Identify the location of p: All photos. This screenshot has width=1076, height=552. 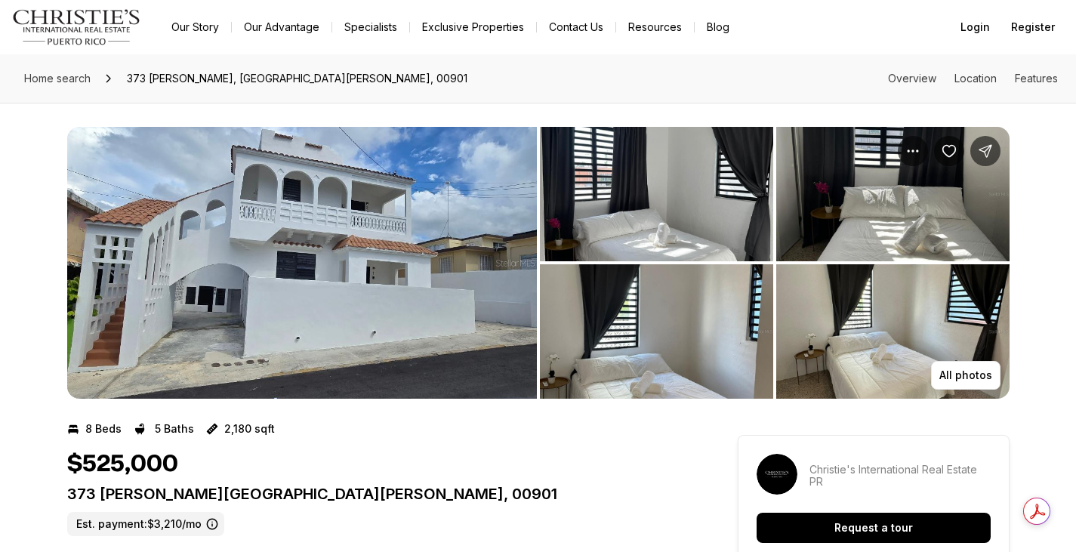
(966, 375).